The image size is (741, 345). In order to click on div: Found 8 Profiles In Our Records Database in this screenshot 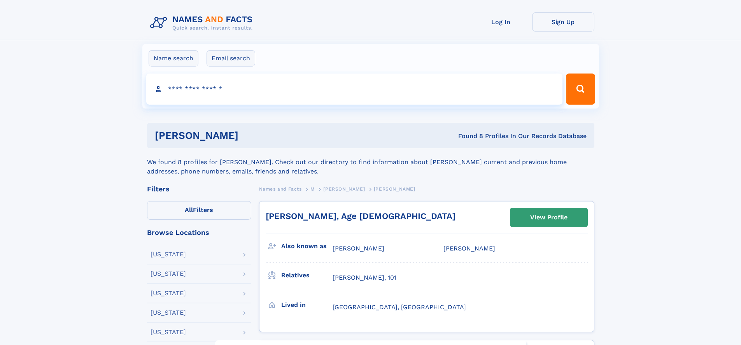, I will do `click(467, 136)`.